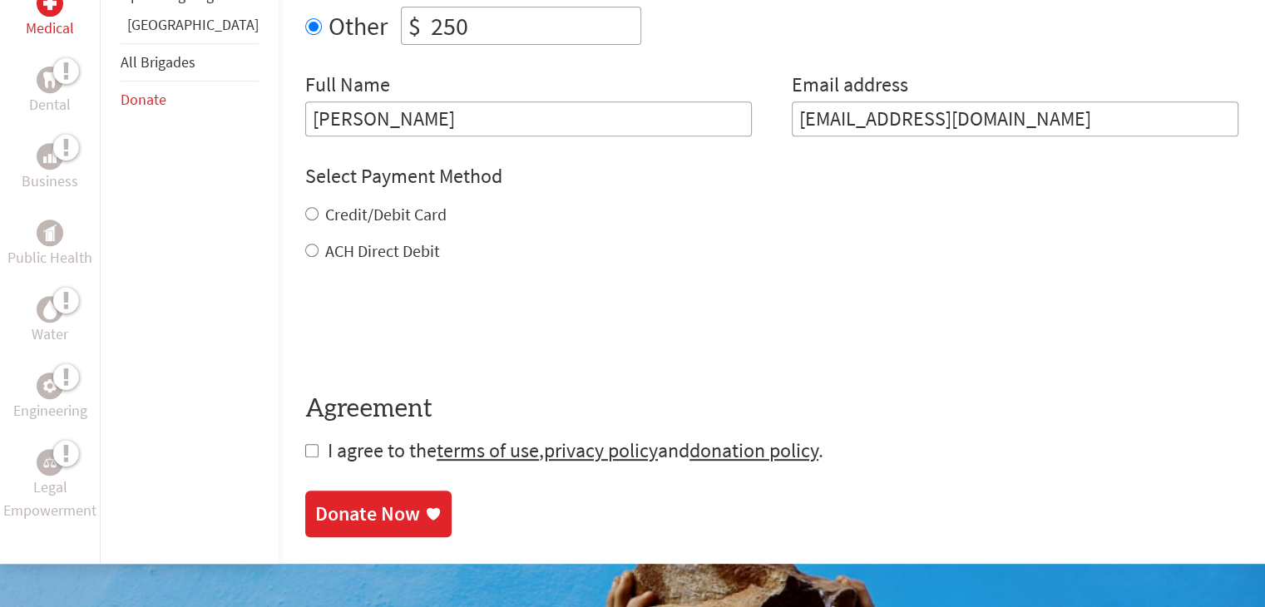 This screenshot has height=607, width=1265. I want to click on span: I agree to the , and ., so click(576, 450).